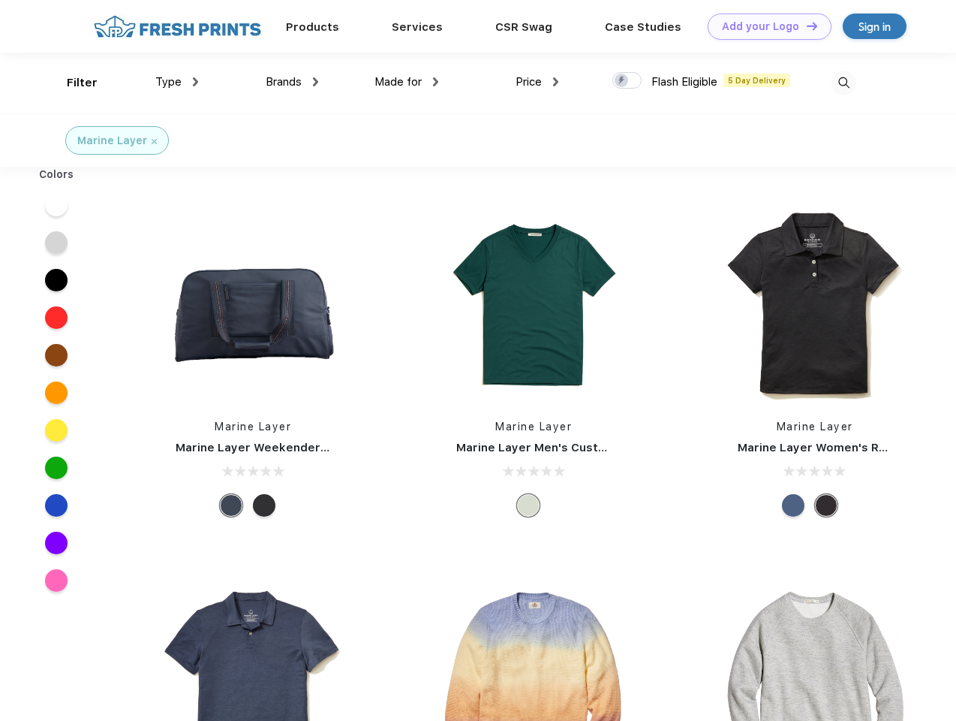 The height and width of the screenshot is (721, 956). Describe the element at coordinates (685, 82) in the screenshot. I see `span: Flash Eligible` at that location.